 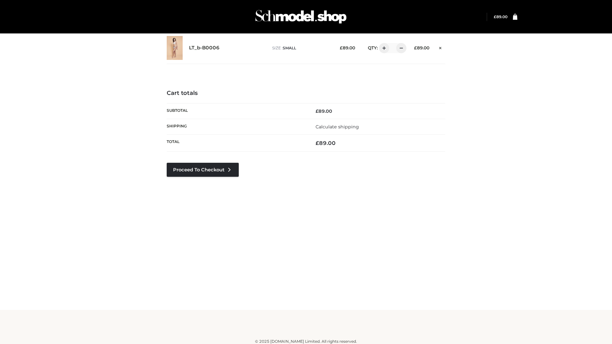 What do you see at coordinates (204, 48) in the screenshot?
I see `a: LT_b-B0006` at bounding box center [204, 48].